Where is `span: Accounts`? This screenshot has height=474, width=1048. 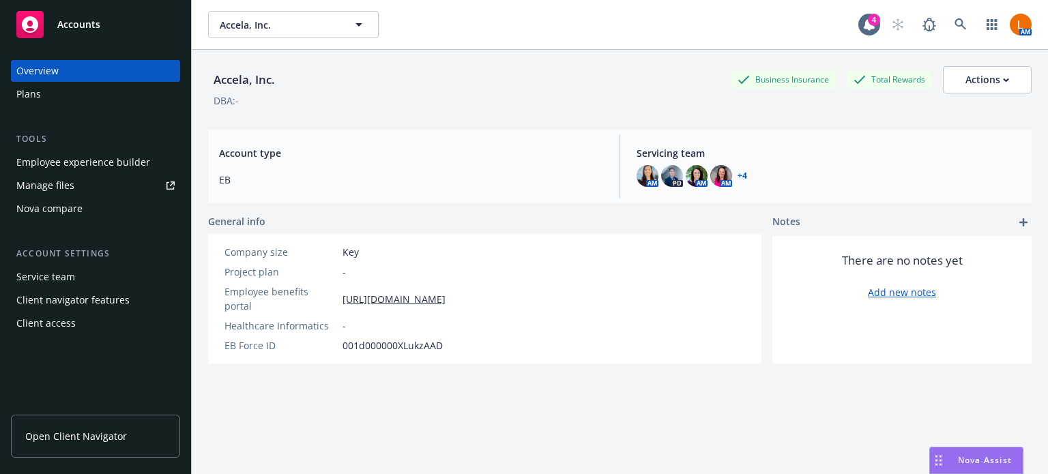
span: Accounts is located at coordinates (78, 25).